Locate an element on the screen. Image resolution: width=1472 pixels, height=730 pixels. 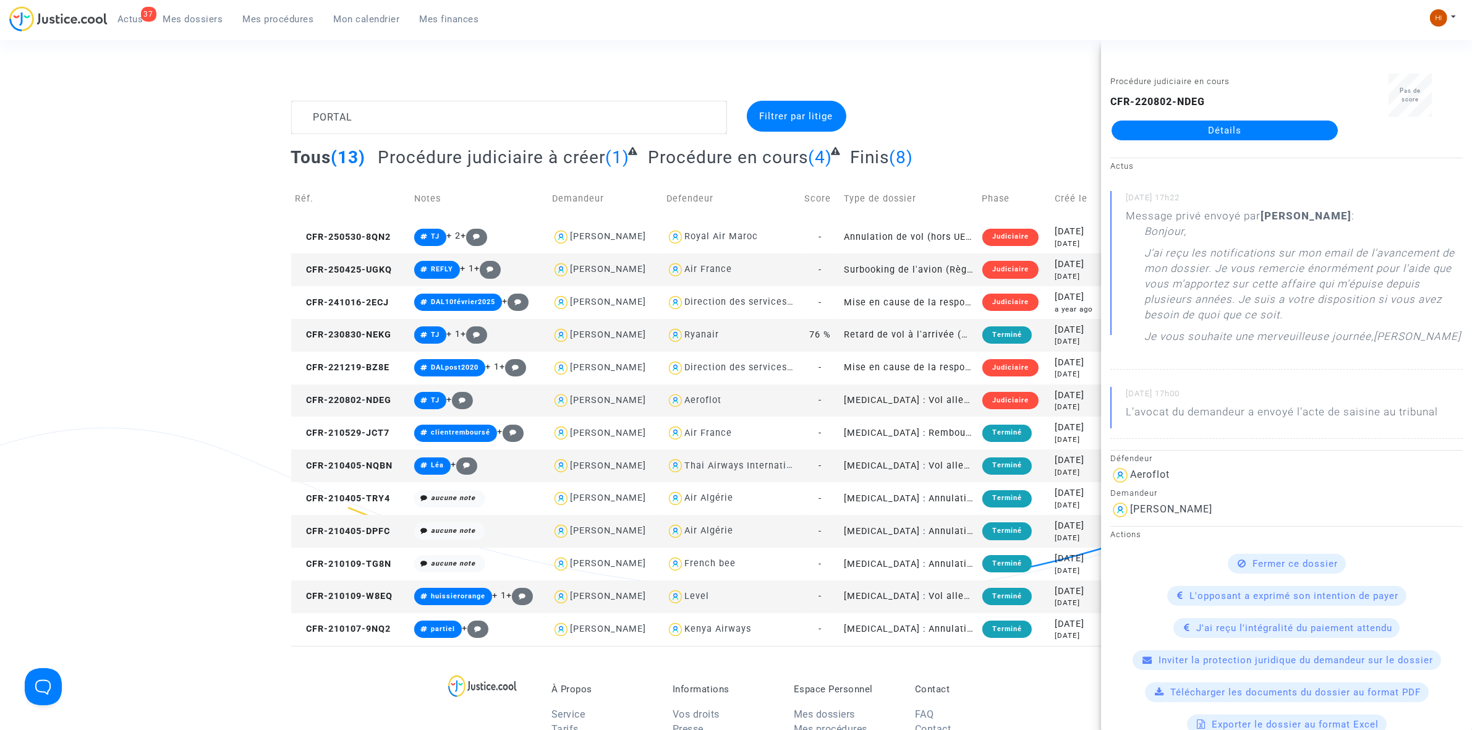
a: 37Actus is located at coordinates (130, 19).